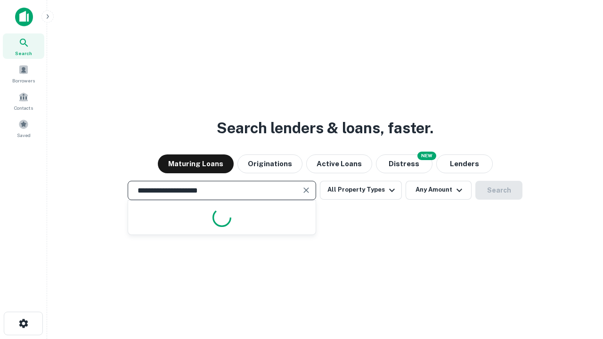  What do you see at coordinates (24, 73) in the screenshot?
I see `div: Borrowers` at bounding box center [24, 73].